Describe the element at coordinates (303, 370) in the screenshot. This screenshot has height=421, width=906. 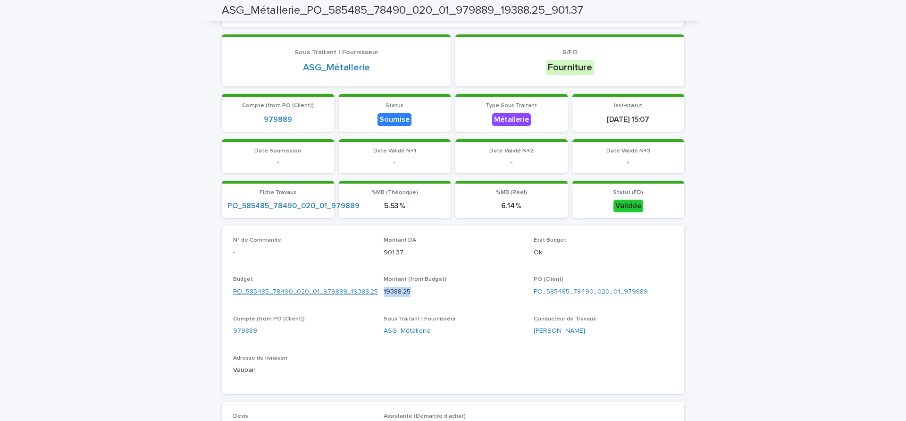
I see `p: Vauban` at that location.